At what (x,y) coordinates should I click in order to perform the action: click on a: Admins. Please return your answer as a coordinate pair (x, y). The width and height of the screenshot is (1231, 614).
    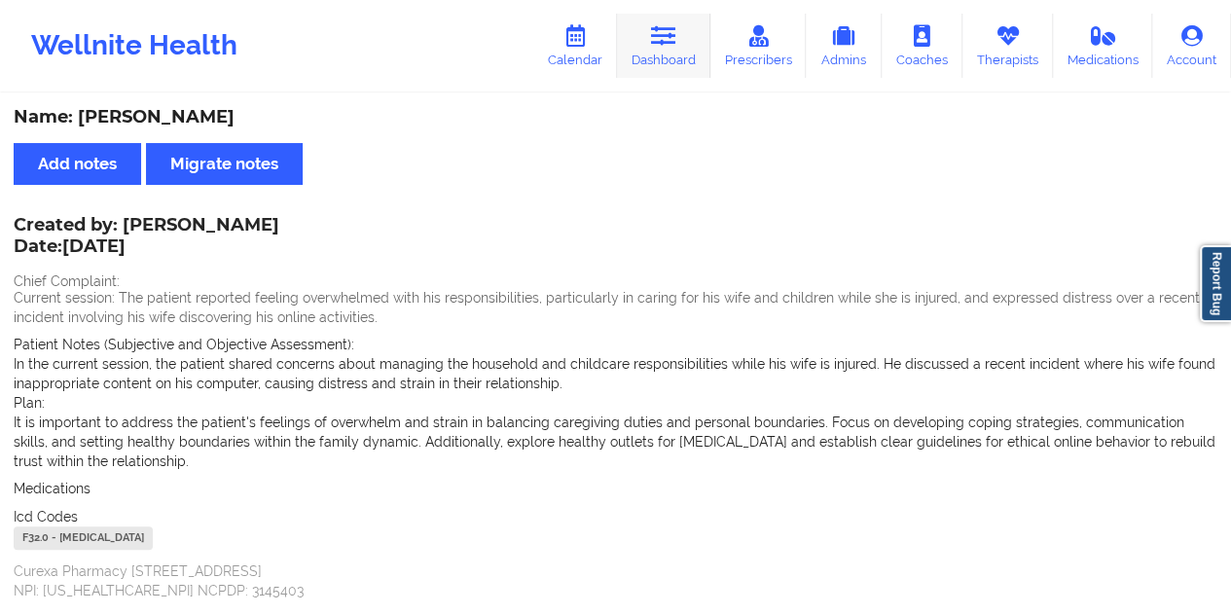
    Looking at the image, I should click on (843, 46).